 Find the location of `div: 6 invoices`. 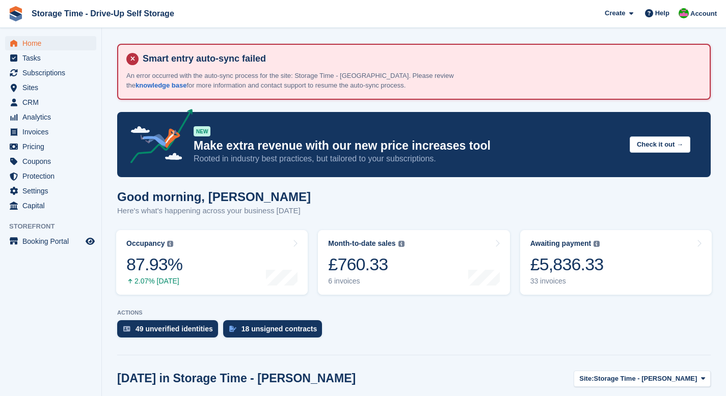

div: 6 invoices is located at coordinates (366, 281).